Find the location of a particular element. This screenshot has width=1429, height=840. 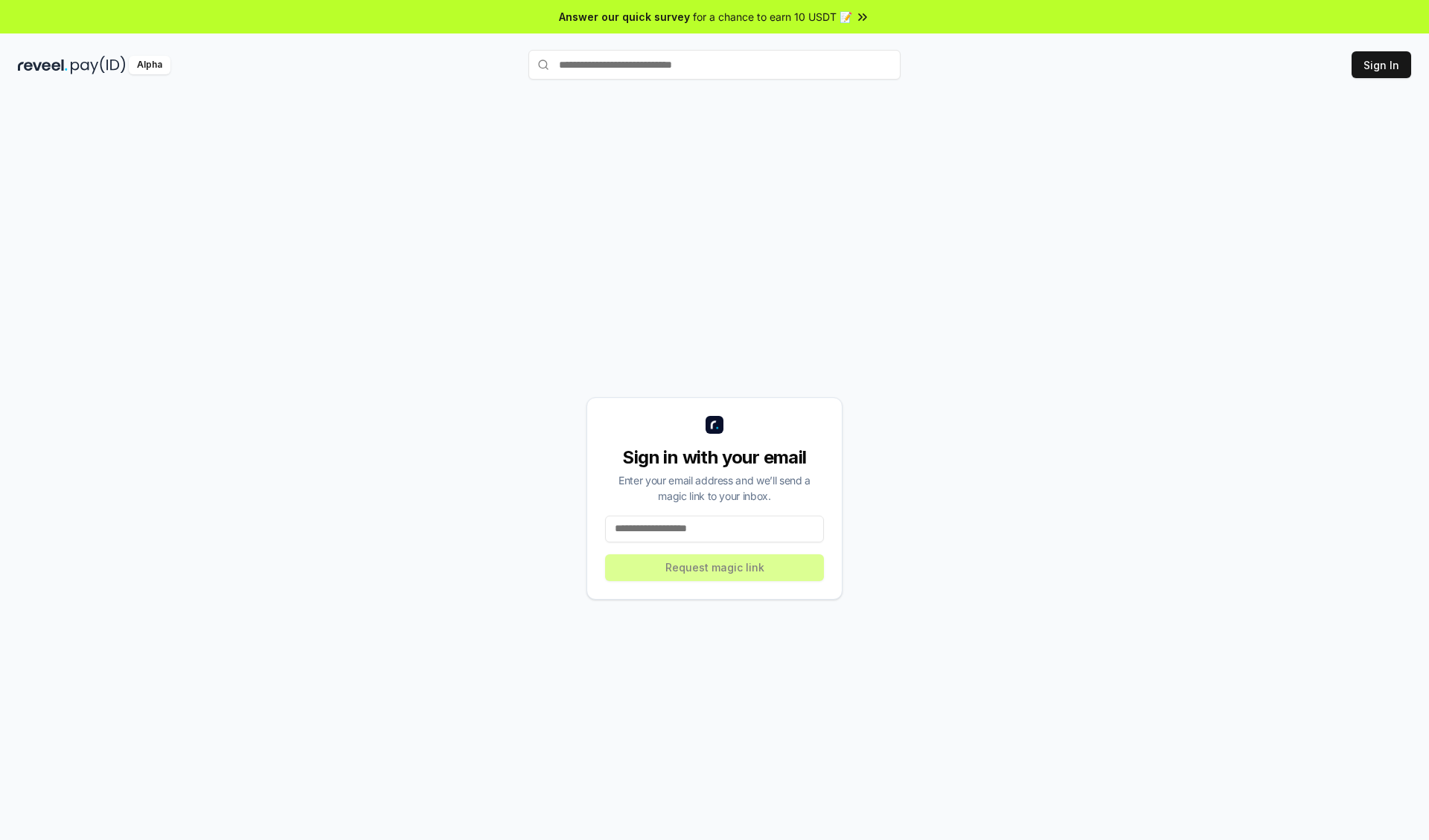

img: pay_id is located at coordinates (98, 65).